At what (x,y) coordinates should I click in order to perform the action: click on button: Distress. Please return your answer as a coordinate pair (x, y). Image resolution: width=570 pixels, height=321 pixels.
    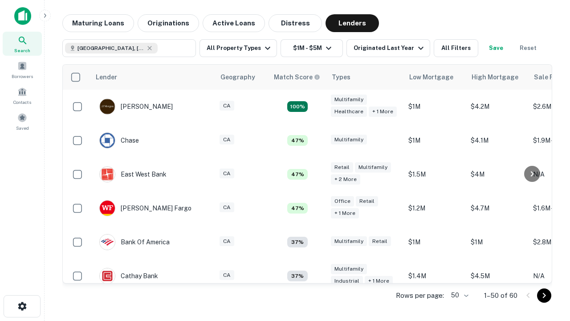
    Looking at the image, I should click on (295, 23).